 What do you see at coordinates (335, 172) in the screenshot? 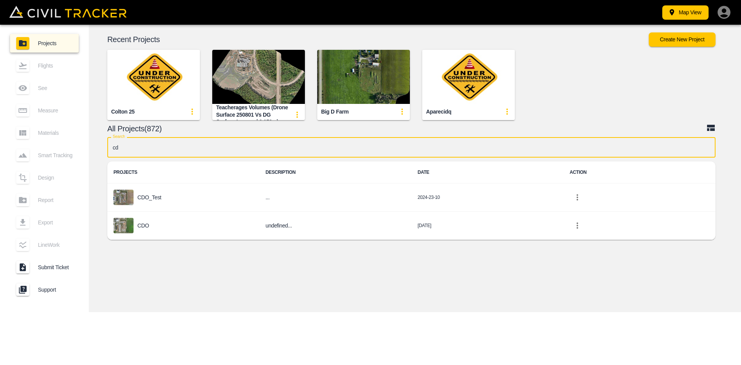
I see `th: DESCRIPTION` at bounding box center [335, 172].